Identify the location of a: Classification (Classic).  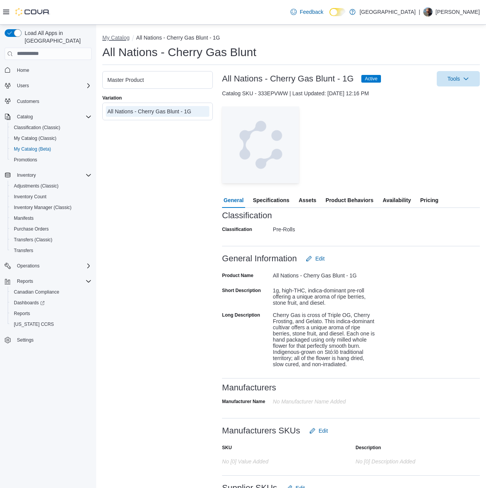
(37, 128).